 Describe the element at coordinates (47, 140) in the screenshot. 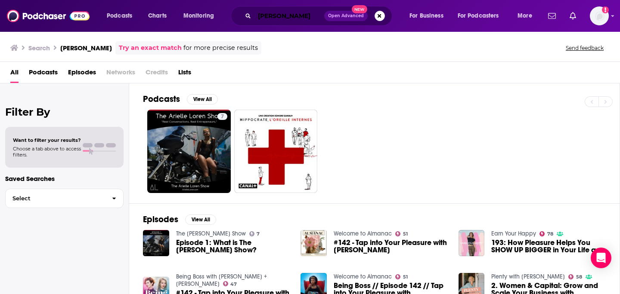

I see `span: Want to filter your results?` at that location.